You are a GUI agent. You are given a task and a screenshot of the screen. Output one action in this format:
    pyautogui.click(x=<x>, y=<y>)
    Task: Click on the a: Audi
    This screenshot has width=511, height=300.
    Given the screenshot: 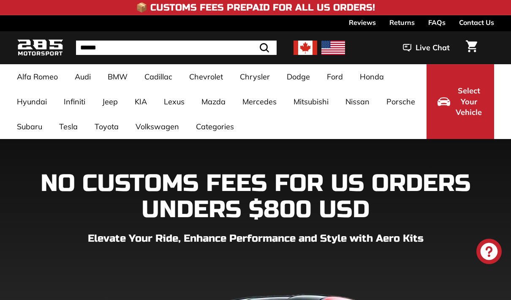 What is the action you would take?
    pyautogui.click(x=83, y=76)
    